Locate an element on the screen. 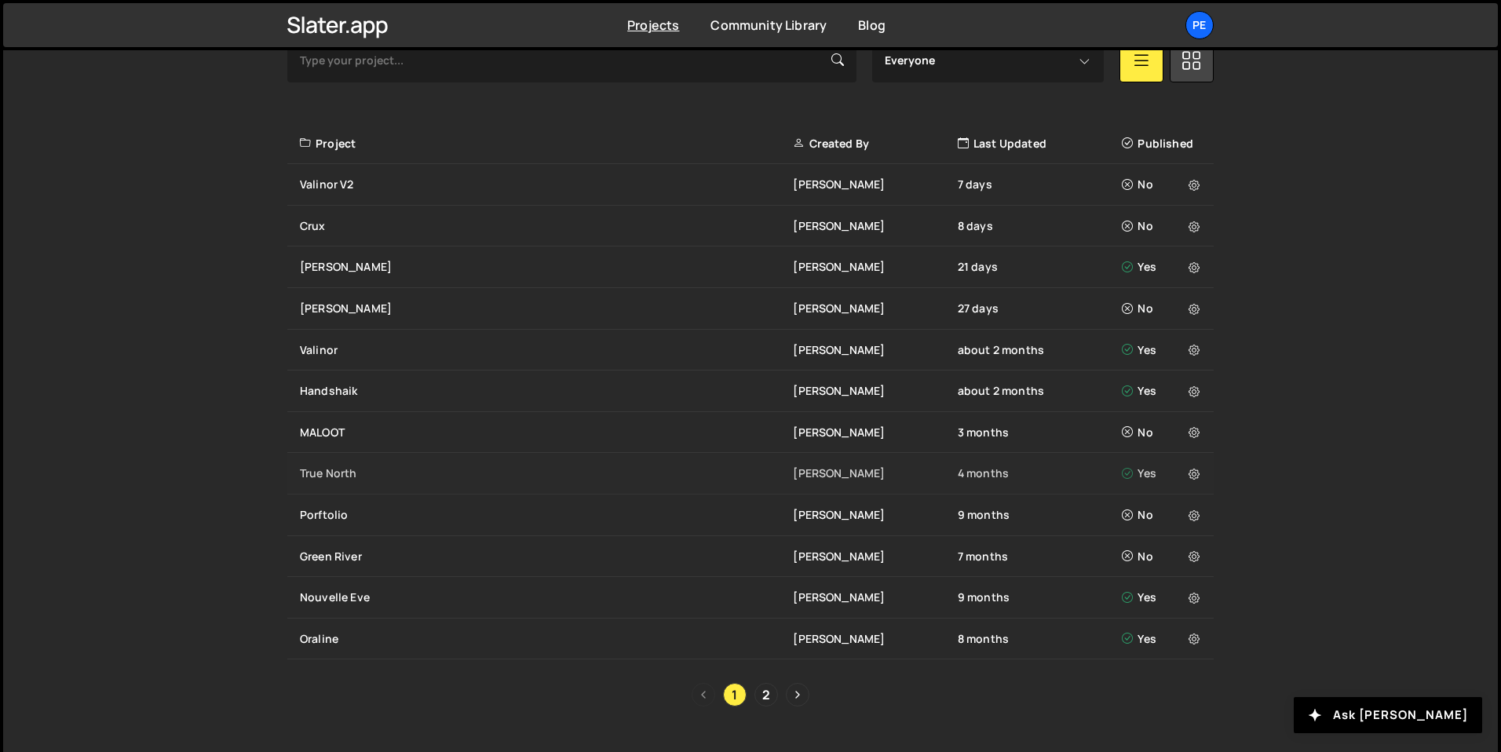 The image size is (1501, 752). a: Next page is located at coordinates (798, 695).